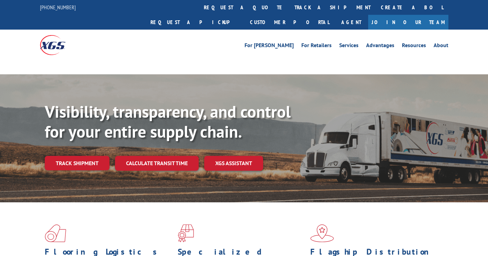 The image size is (488, 256). What do you see at coordinates (349, 46) in the screenshot?
I see `a: Services` at bounding box center [349, 46].